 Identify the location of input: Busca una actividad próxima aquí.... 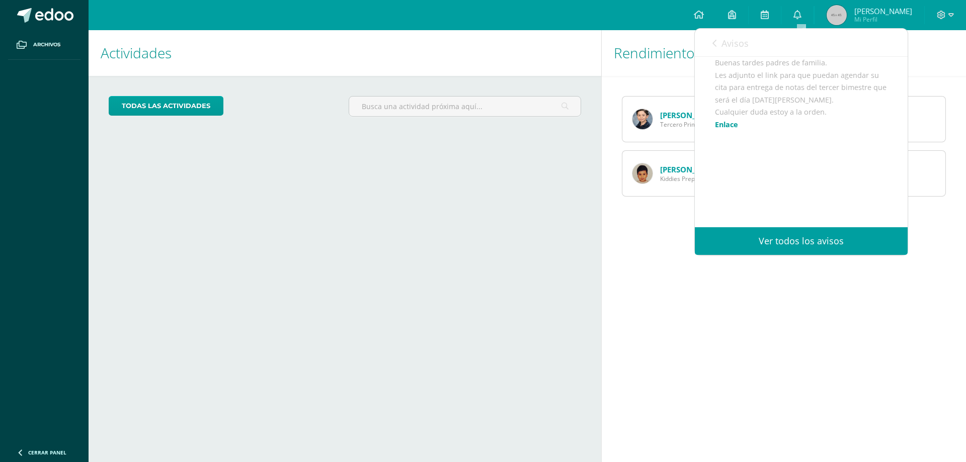
(464, 106).